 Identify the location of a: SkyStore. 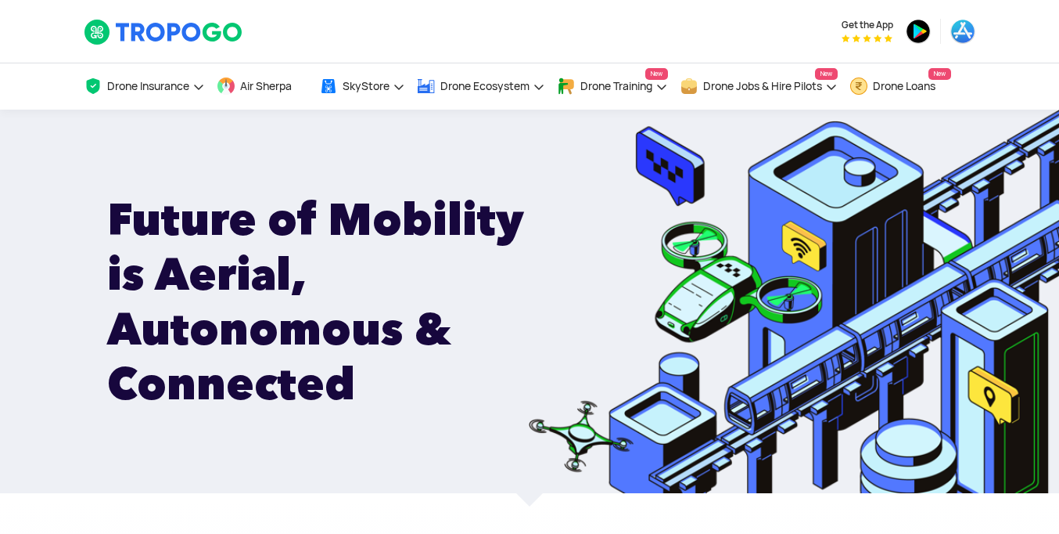
(362, 86).